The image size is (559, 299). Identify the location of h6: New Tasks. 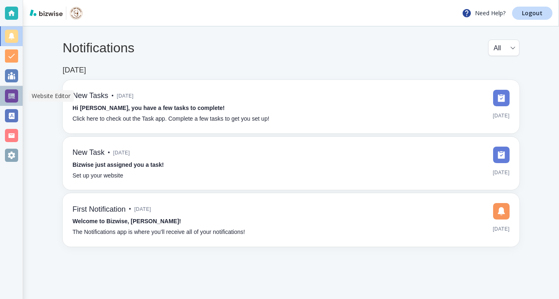
(90, 96).